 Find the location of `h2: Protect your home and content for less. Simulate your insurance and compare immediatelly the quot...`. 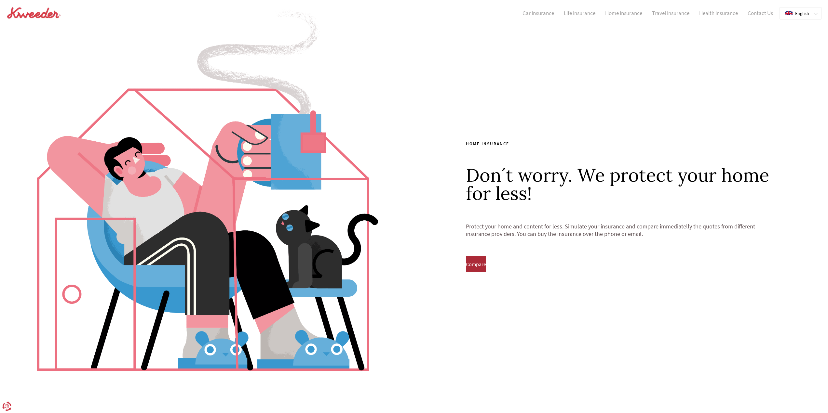

h2: Protect your home and content for less. Simulate your insurance and compare immediatelly the quot... is located at coordinates (621, 235).